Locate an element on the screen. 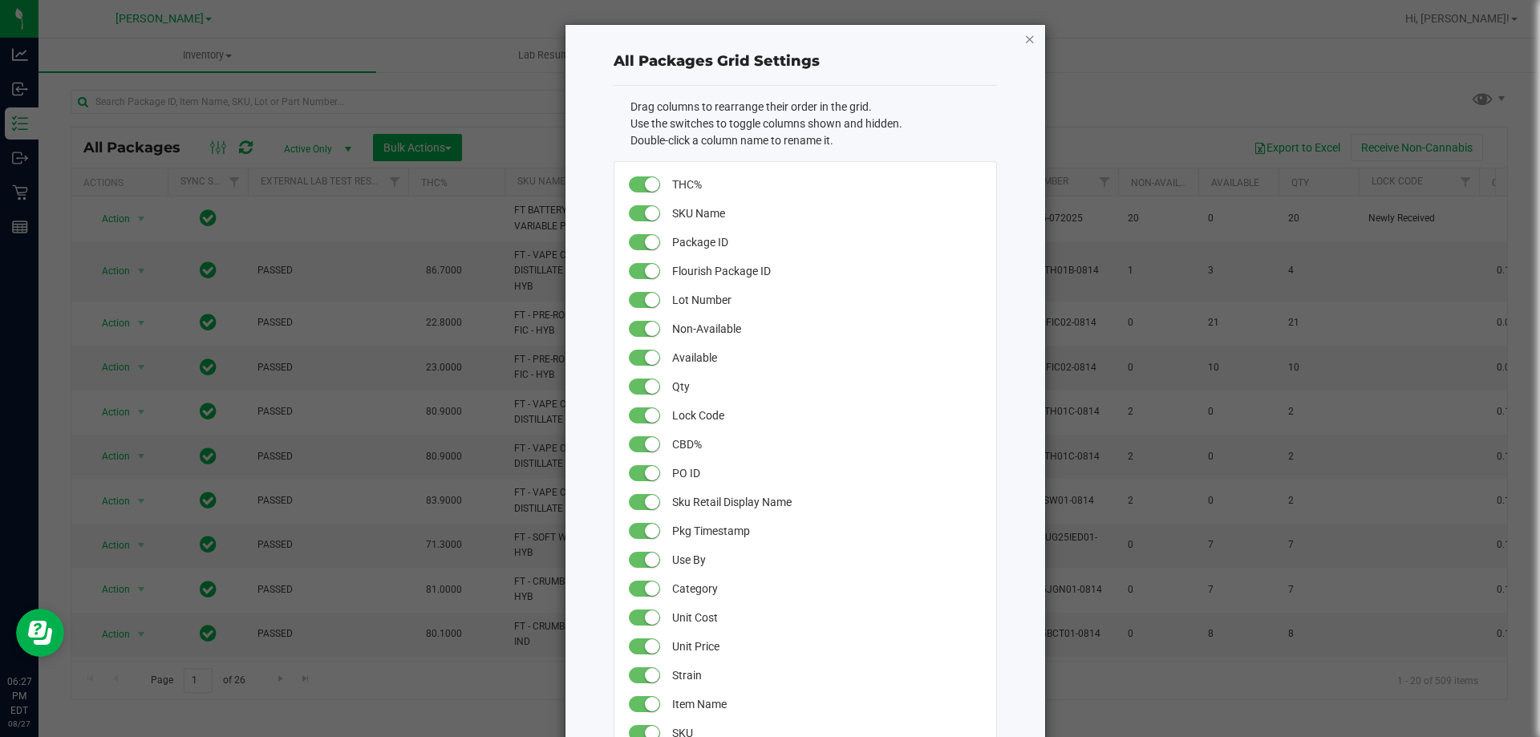 This screenshot has height=737, width=1540. span: SKU Name is located at coordinates (826, 213).